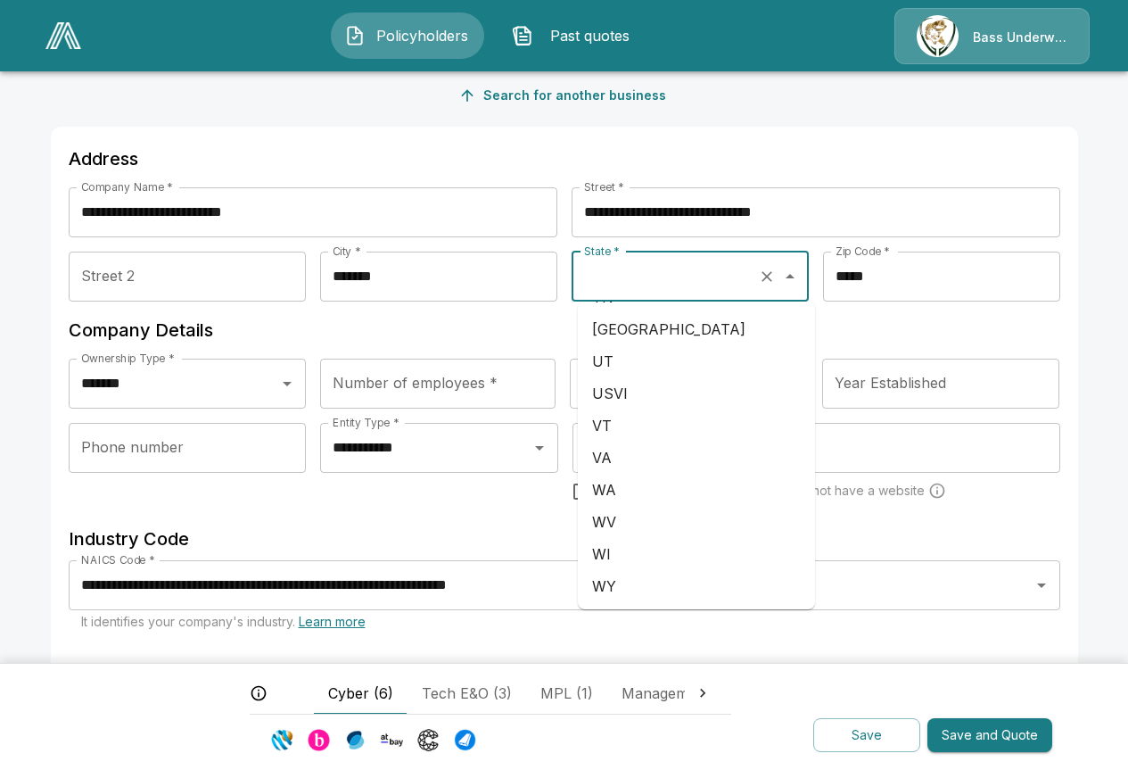 The image size is (1128, 770). I want to click on label: Zip Code *, so click(862, 251).